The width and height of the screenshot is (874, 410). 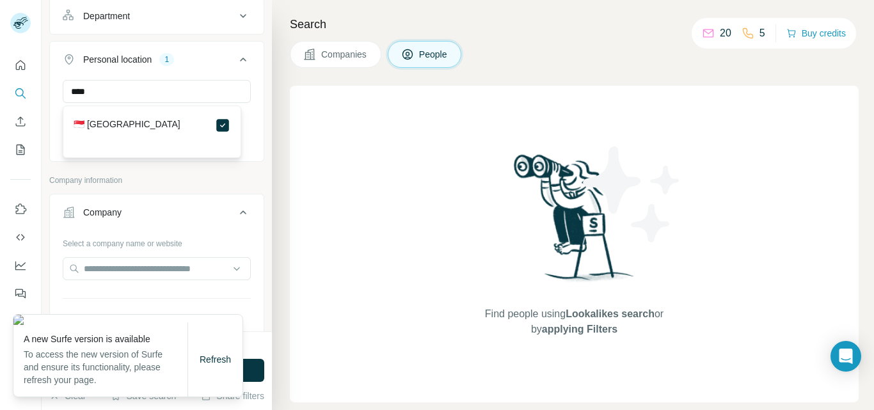 What do you see at coordinates (580, 329) in the screenshot?
I see `span: applying Filters` at bounding box center [580, 329].